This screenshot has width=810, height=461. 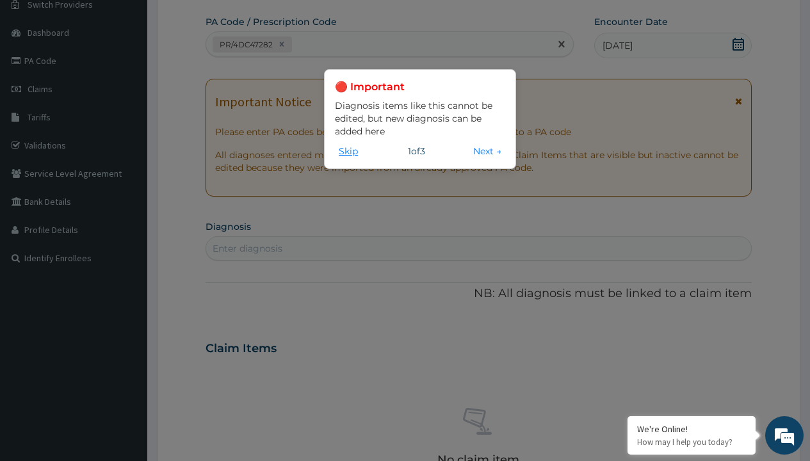 What do you see at coordinates (38, 80) in the screenshot?
I see `img: d_794563401_company_1708531726252_794563401` at bounding box center [38, 80].